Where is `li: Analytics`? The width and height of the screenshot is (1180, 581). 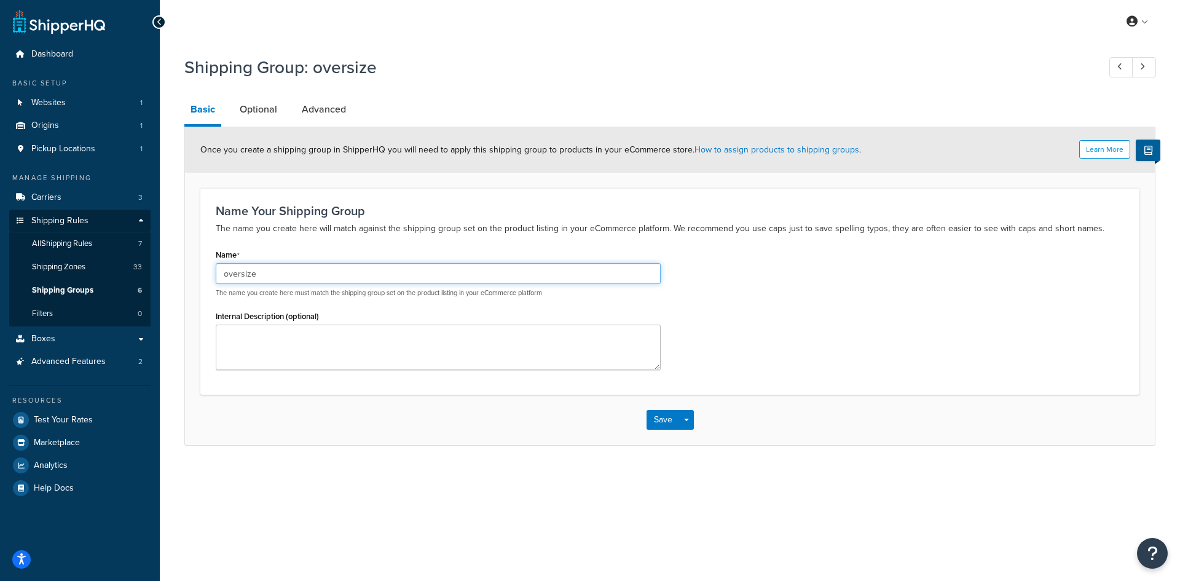
li: Analytics is located at coordinates (80, 465).